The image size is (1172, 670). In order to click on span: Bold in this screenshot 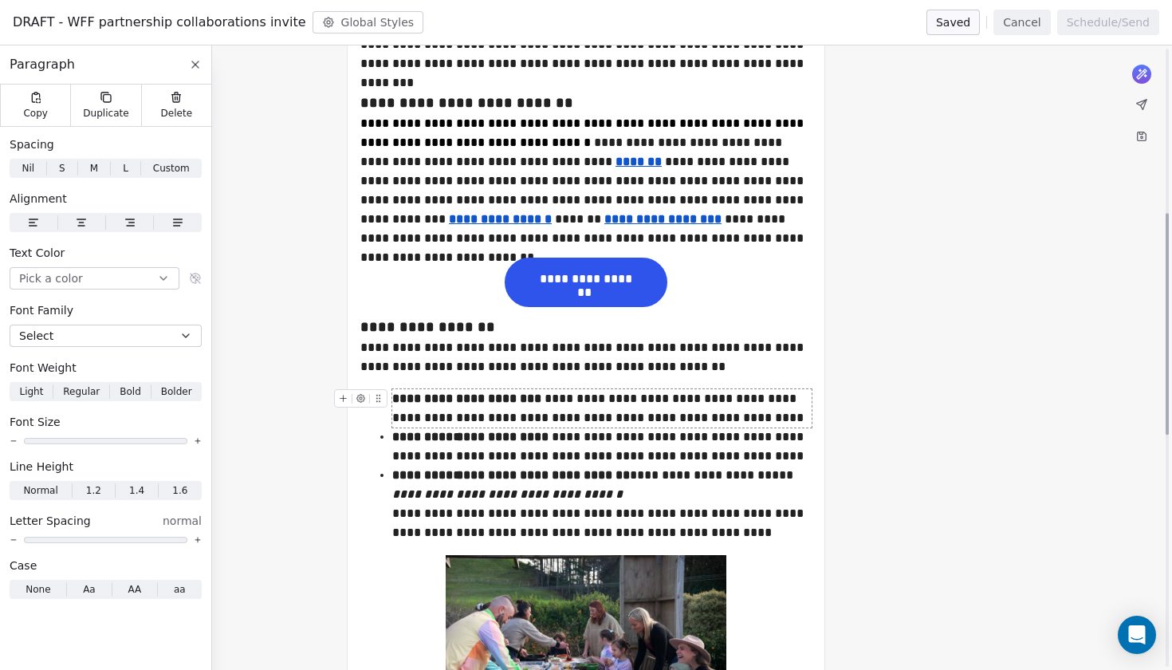, I will do `click(130, 391)`.